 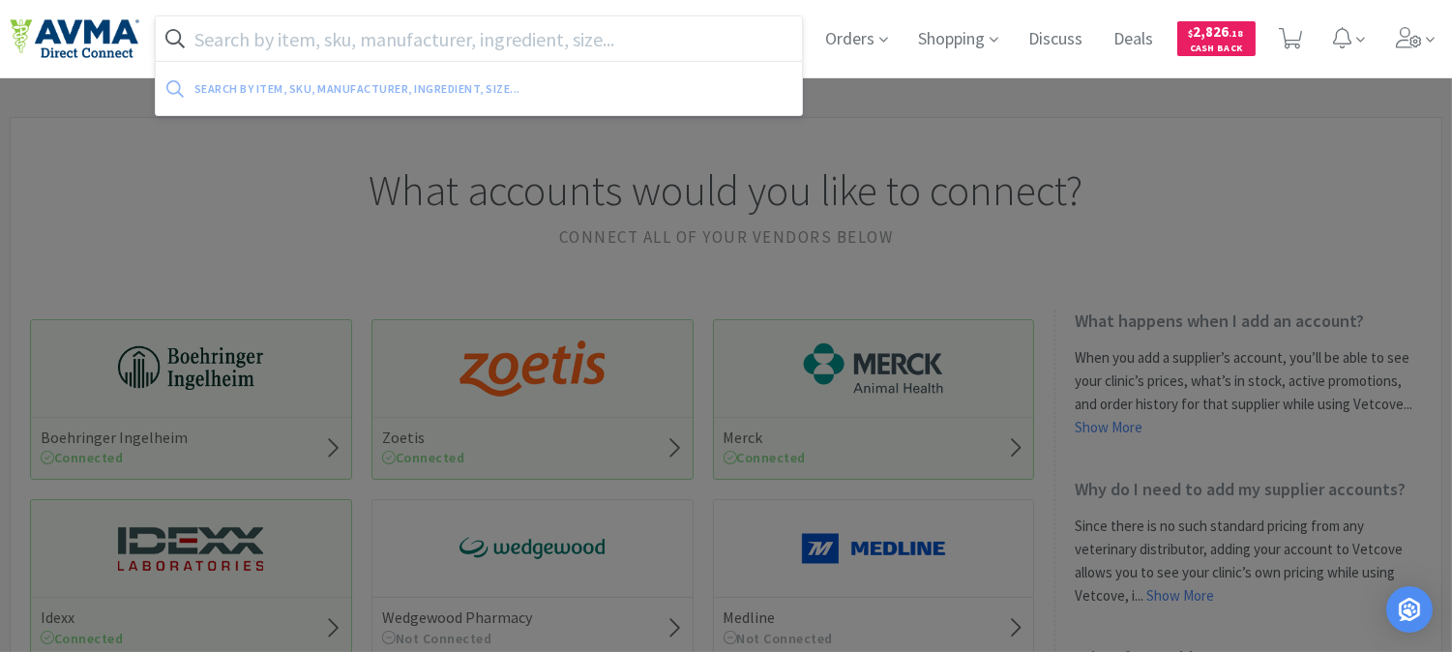 I want to click on div: Search by item, sku, manufacturer, ingredient, size..., so click(x=425, y=88).